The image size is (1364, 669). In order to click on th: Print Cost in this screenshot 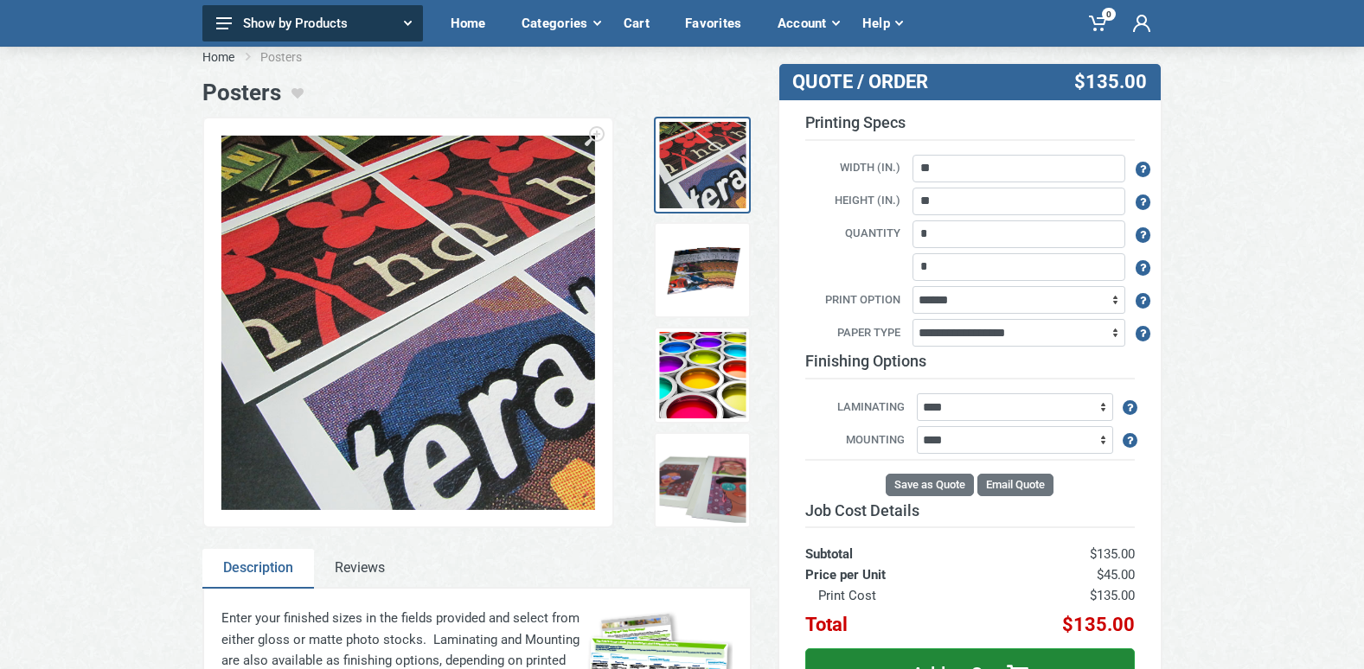, I will do `click(892, 596)`.